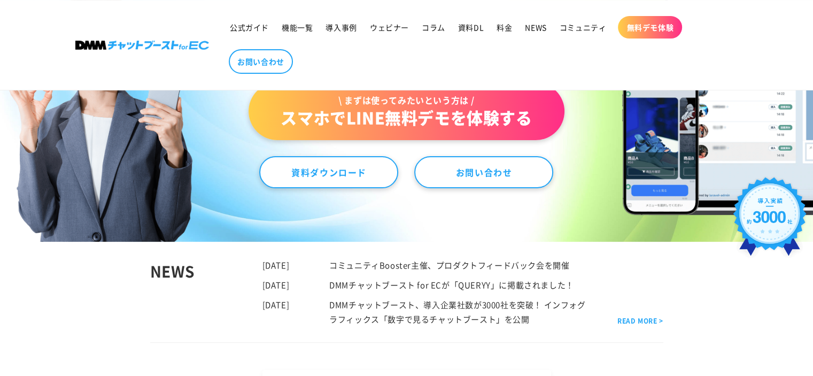  What do you see at coordinates (504, 27) in the screenshot?
I see `span: 料金` at bounding box center [504, 27].